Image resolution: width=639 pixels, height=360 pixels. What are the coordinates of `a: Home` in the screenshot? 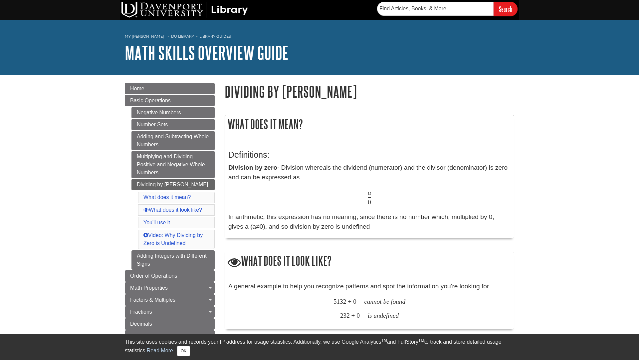 It's located at (170, 89).